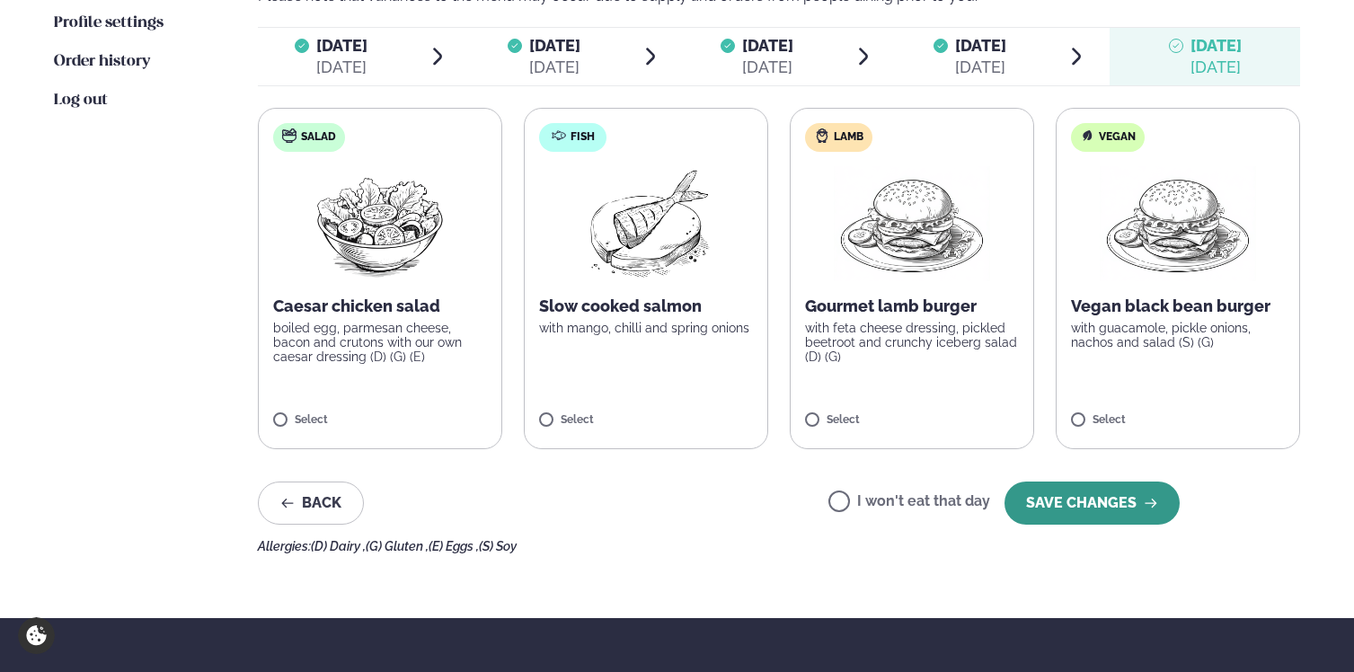  Describe the element at coordinates (646, 306) in the screenshot. I see `p: Slow cooked salmon` at that location.